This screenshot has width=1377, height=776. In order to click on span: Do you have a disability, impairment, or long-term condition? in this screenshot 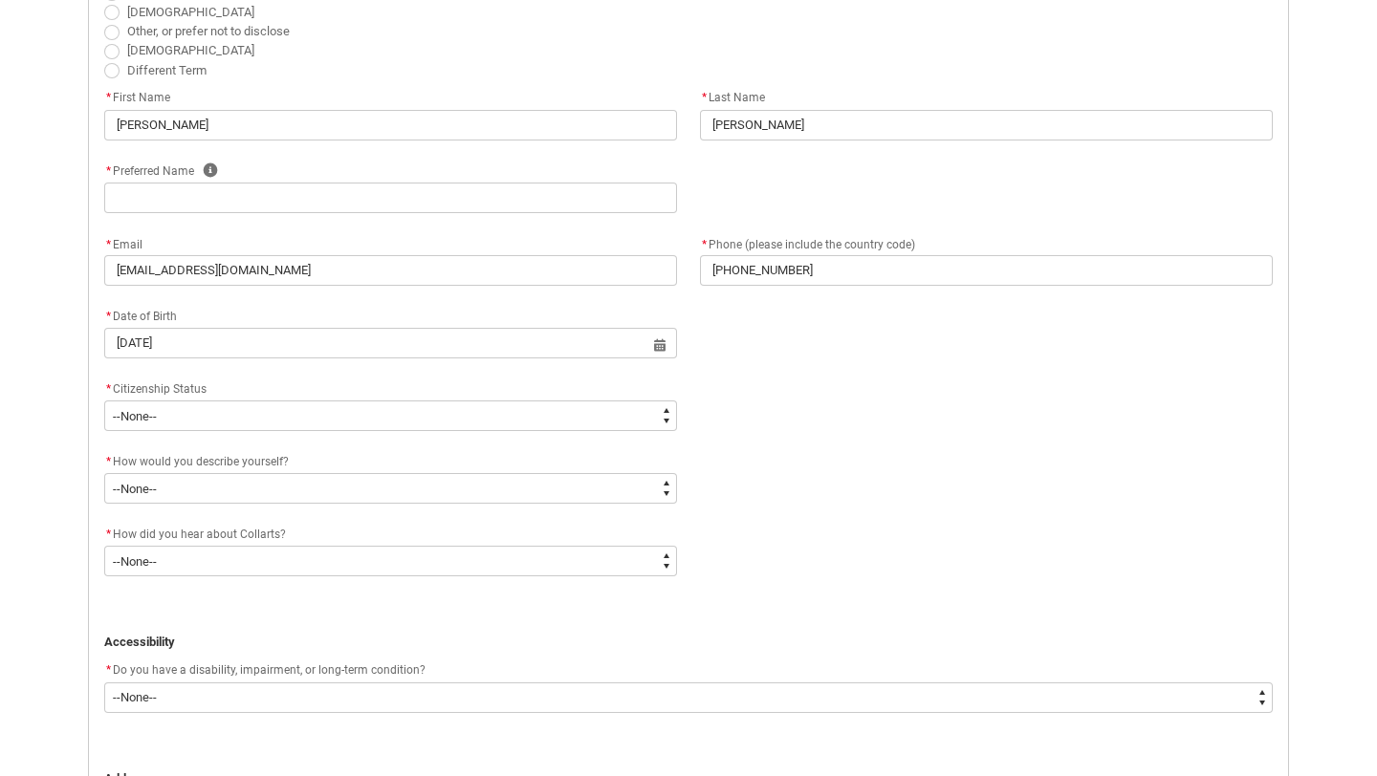, I will do `click(269, 670)`.